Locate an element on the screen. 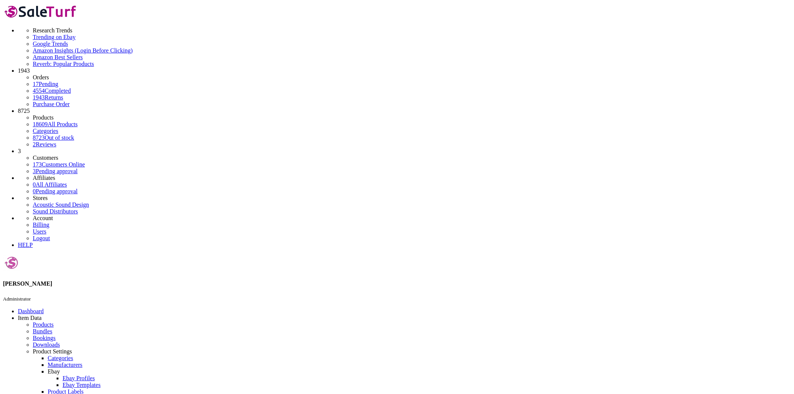 The height and width of the screenshot is (394, 794). li: Stores is located at coordinates (412, 198).